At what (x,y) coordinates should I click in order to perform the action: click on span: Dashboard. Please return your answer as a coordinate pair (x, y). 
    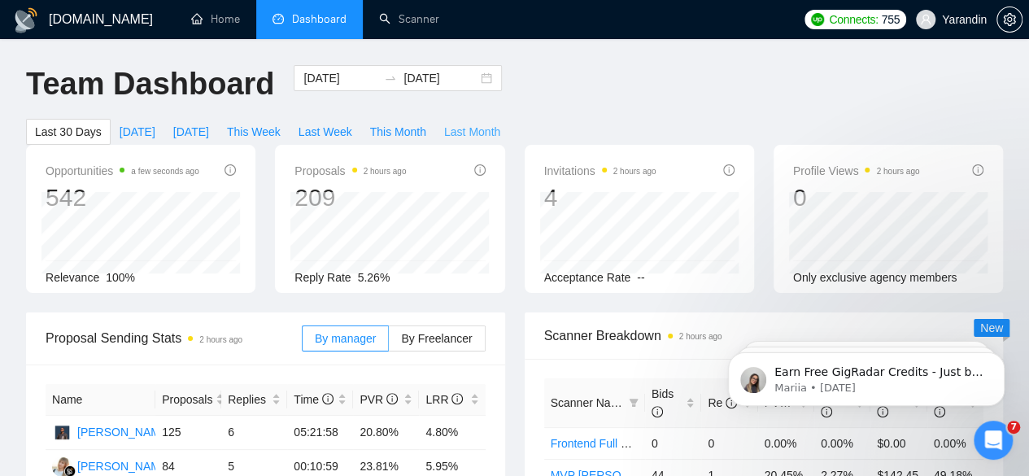
    Looking at the image, I should click on (319, 19).